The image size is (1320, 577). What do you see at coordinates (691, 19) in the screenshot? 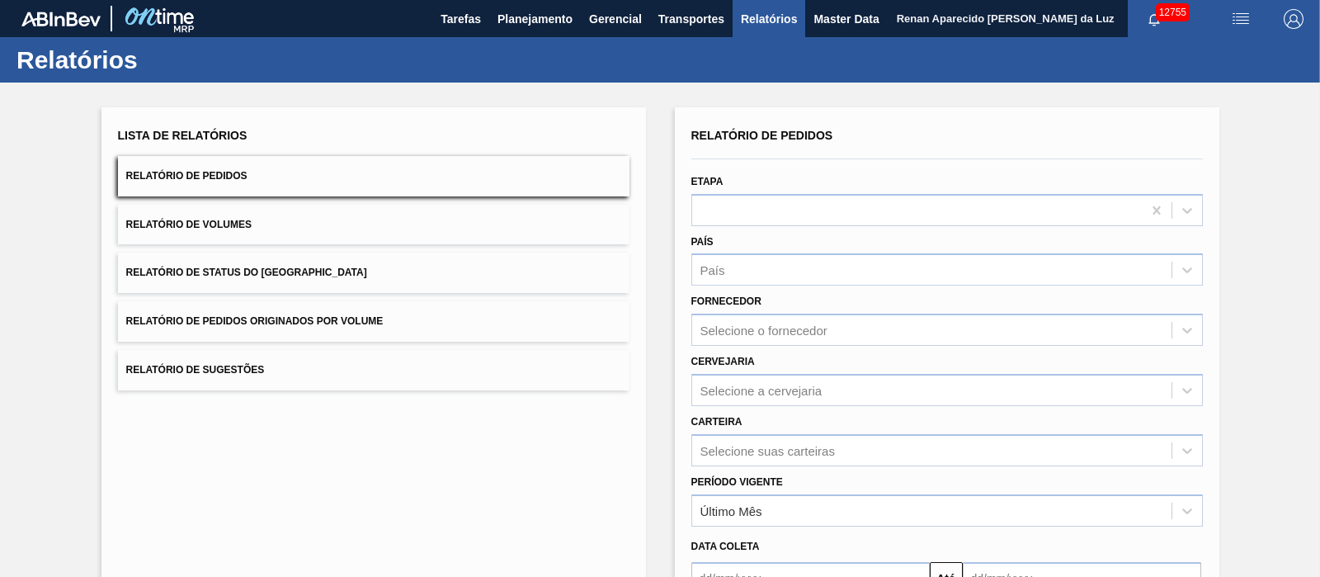
I see `span: Transportes` at bounding box center [691, 19].